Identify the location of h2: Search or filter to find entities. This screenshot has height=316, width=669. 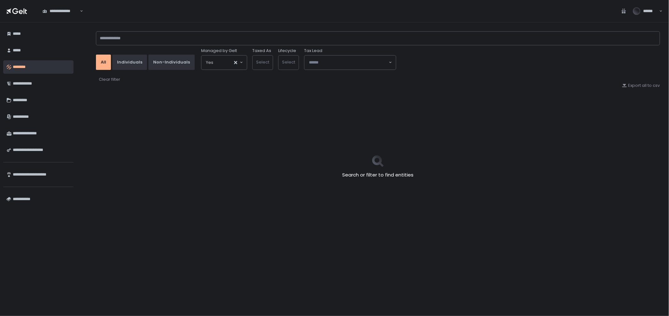
(378, 175).